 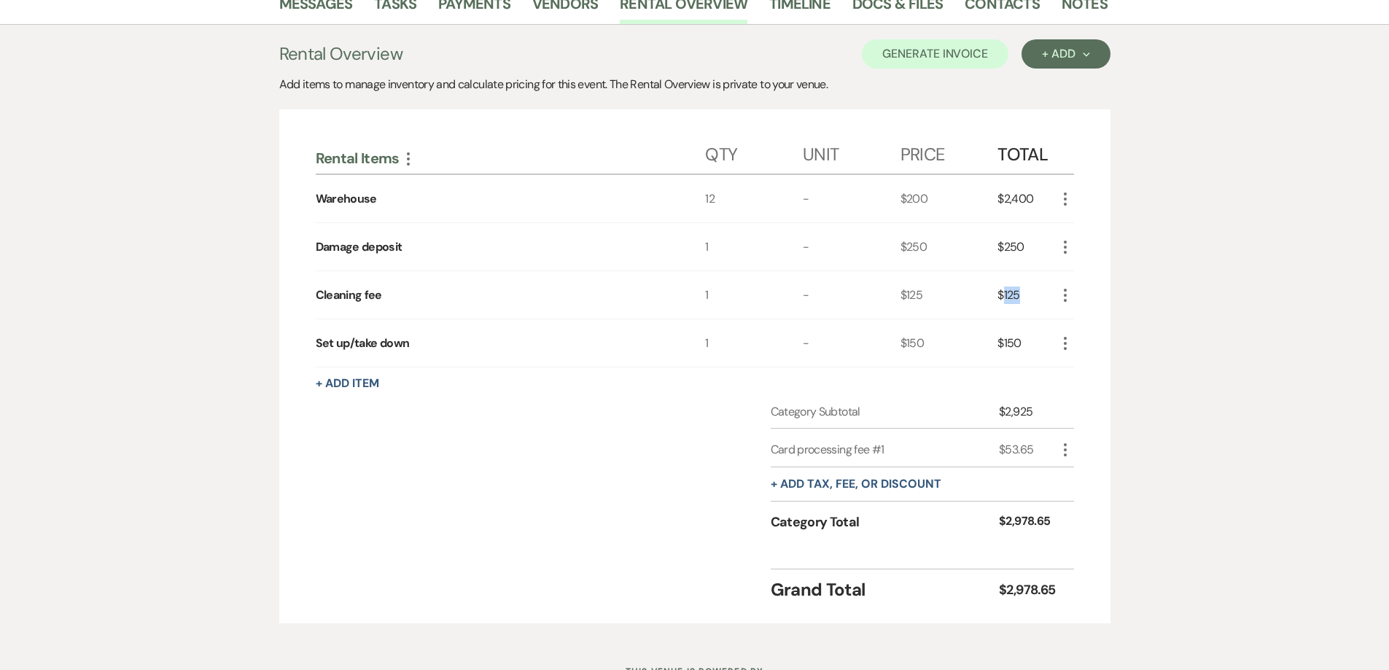 What do you see at coordinates (1066, 54) in the screenshot?
I see `button: + Add` at bounding box center [1066, 54].